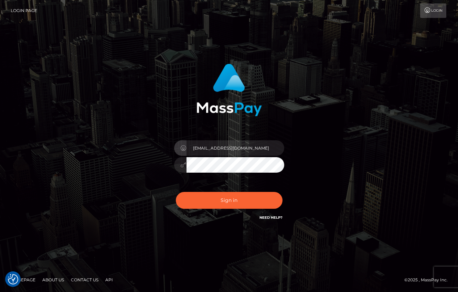 The width and height of the screenshot is (458, 292). I want to click on img: Revisit consent button, so click(13, 279).